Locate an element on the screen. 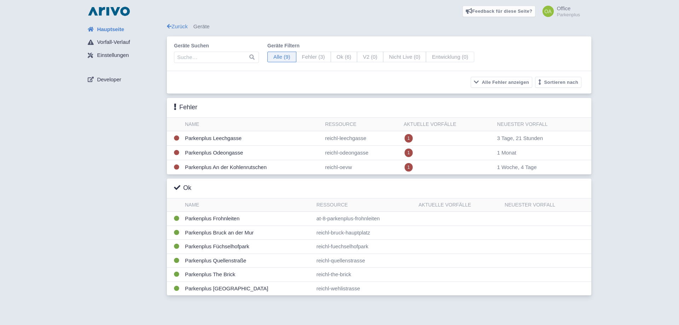  span: Office is located at coordinates (564, 8).